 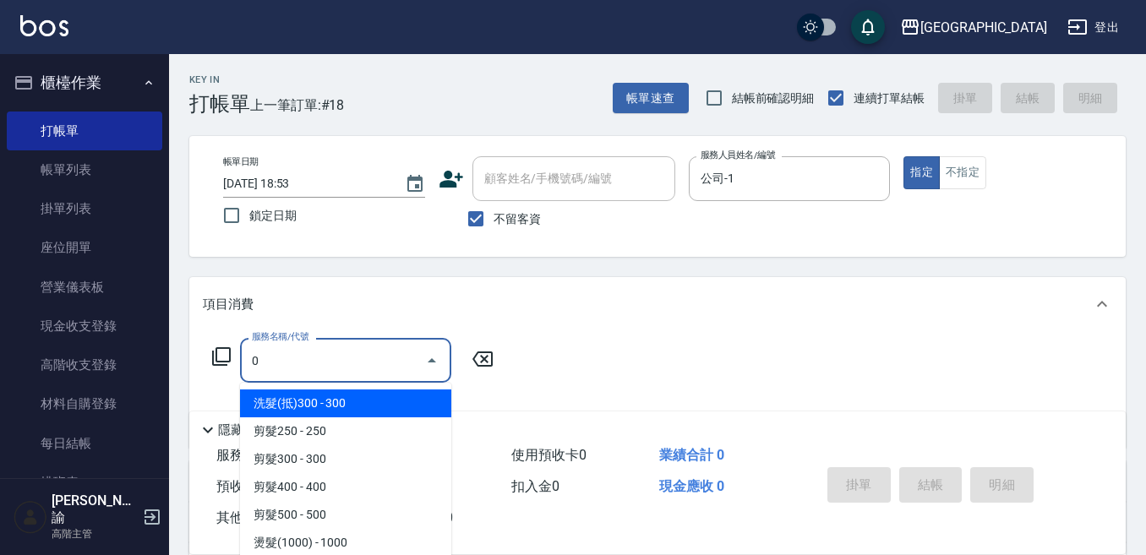 I want to click on p: 項目消費, so click(x=228, y=304).